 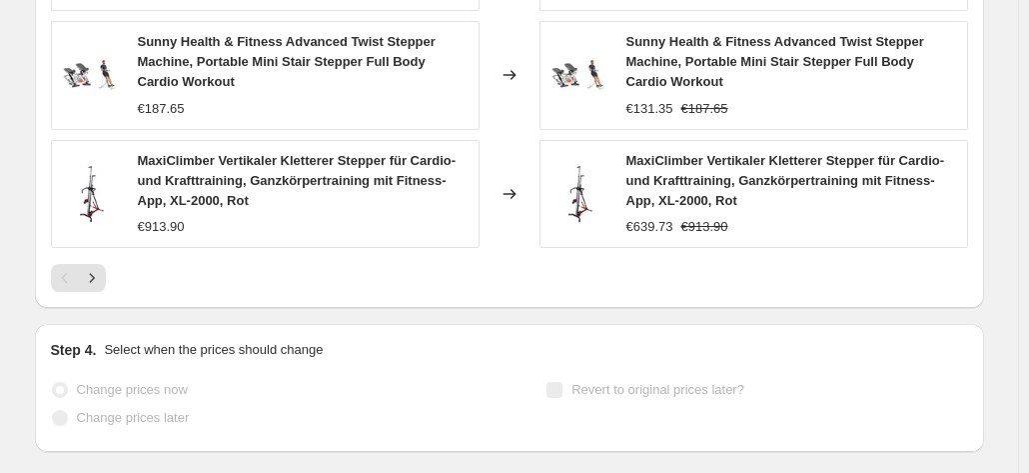 I want to click on span: Revert to original prices later?, so click(x=657, y=389).